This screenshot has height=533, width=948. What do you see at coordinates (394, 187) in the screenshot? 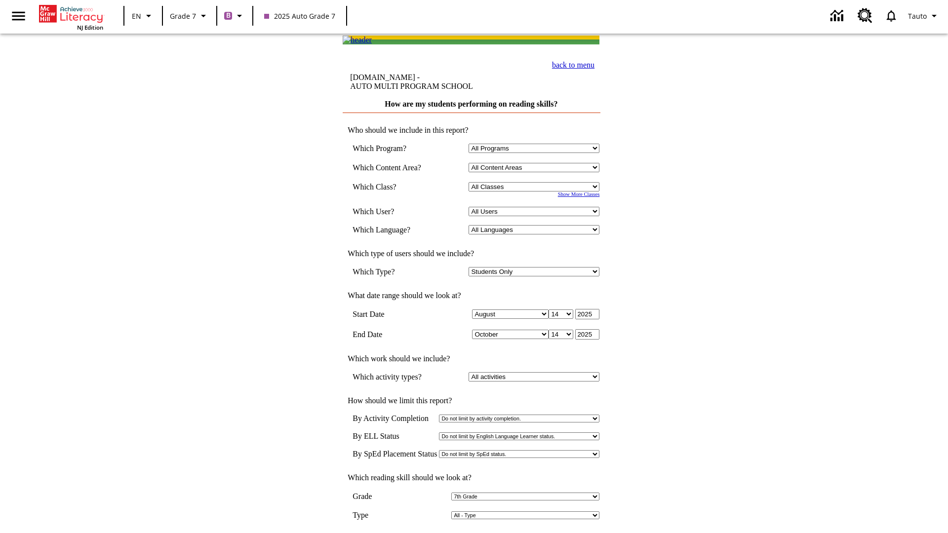
I see `td: Which Class?` at bounding box center [394, 187].